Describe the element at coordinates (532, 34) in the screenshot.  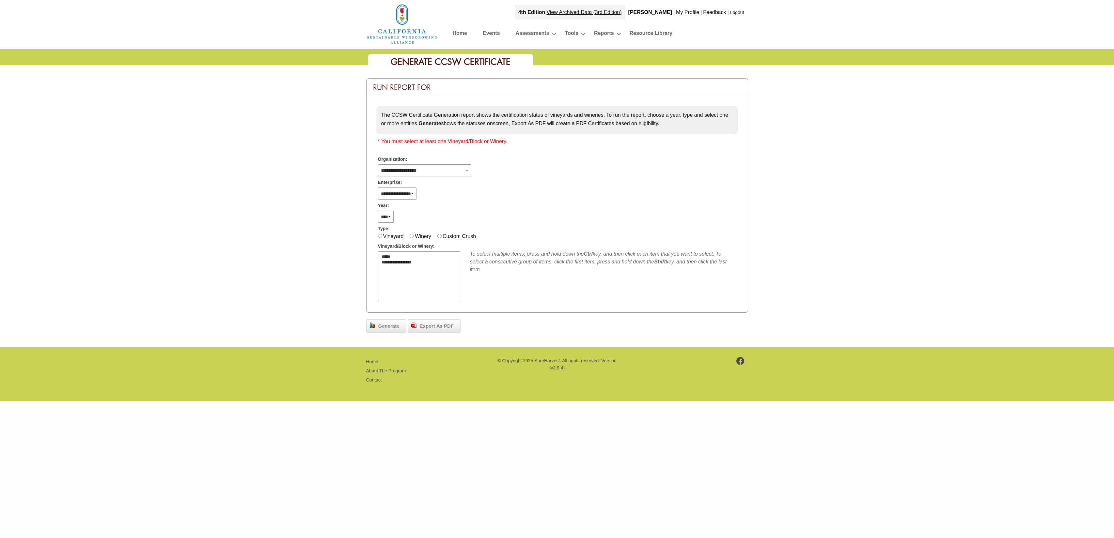
I see `a: Assessments` at that location.